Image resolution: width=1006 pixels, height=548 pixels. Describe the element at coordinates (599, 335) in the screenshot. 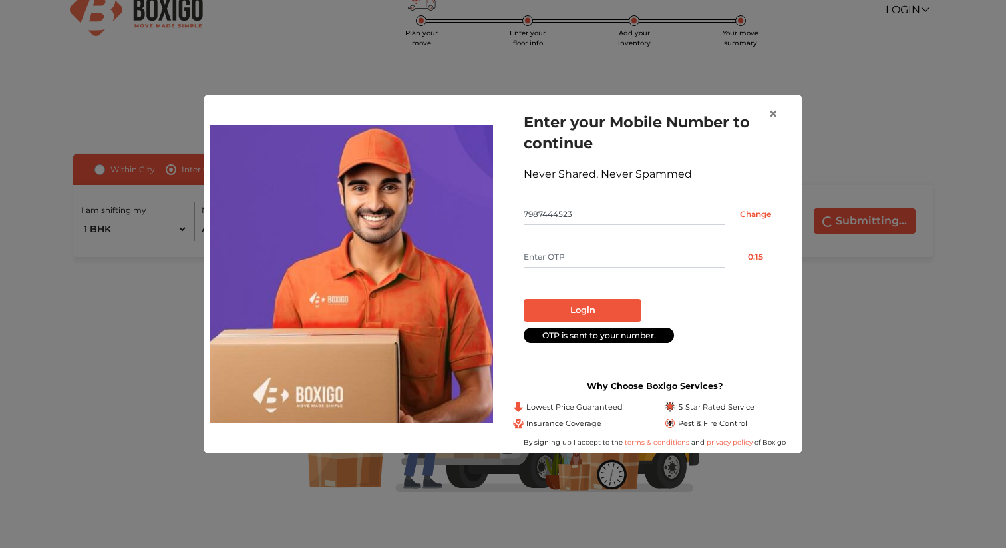

I see `div: OTP is sent to your number.` at that location.